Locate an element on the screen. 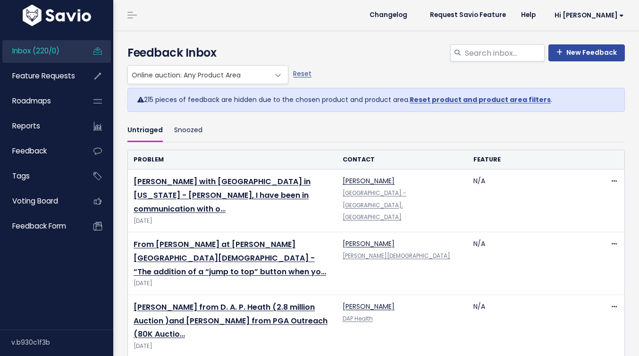 The height and width of the screenshot is (356, 639). a: Reset is located at coordinates (302, 74).